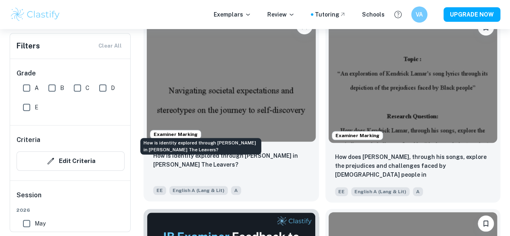 Image resolution: width=510 pixels, height=236 pixels. Describe the element at coordinates (232, 15) in the screenshot. I see `p: Exemplars` at that location.